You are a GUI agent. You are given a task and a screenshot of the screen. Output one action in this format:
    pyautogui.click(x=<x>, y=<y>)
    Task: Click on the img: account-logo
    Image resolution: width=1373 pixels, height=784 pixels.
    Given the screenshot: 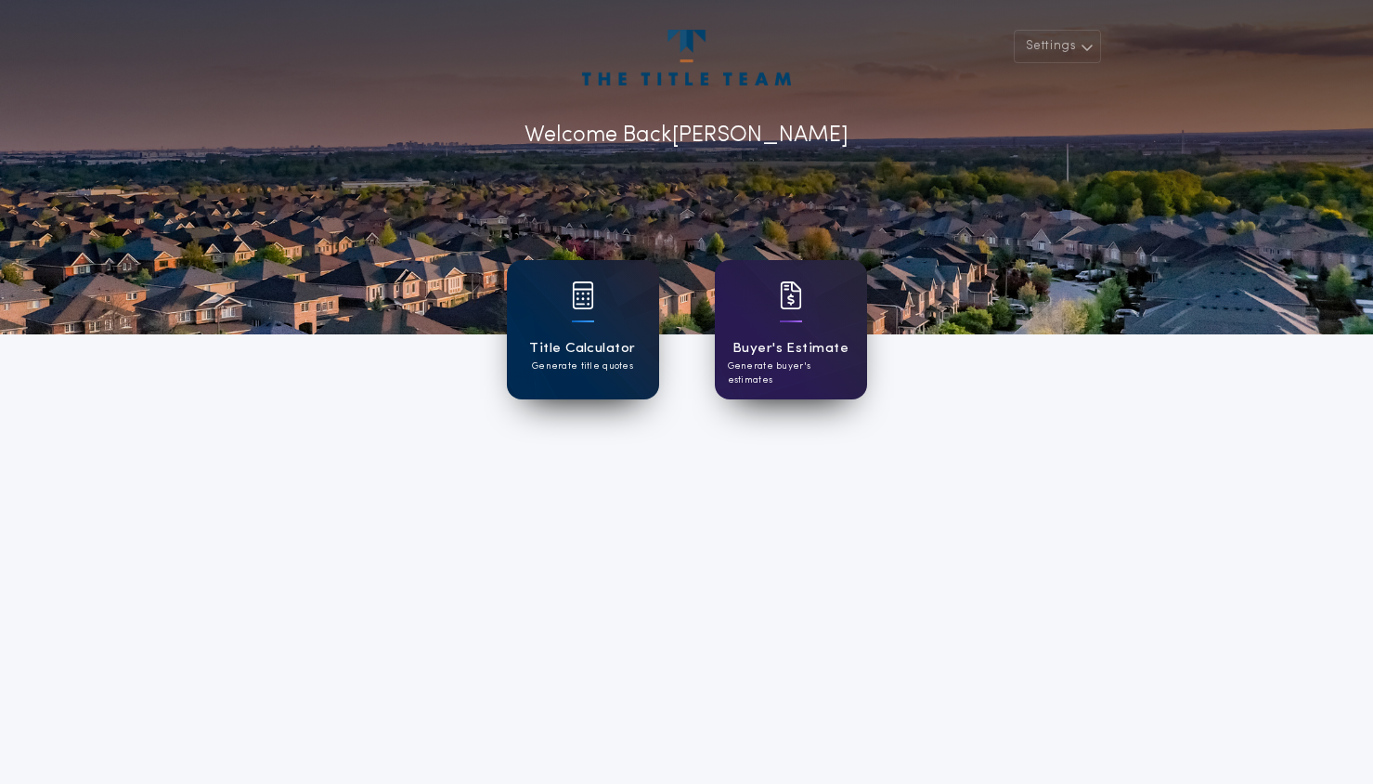 What is the action you would take?
    pyautogui.click(x=686, y=58)
    